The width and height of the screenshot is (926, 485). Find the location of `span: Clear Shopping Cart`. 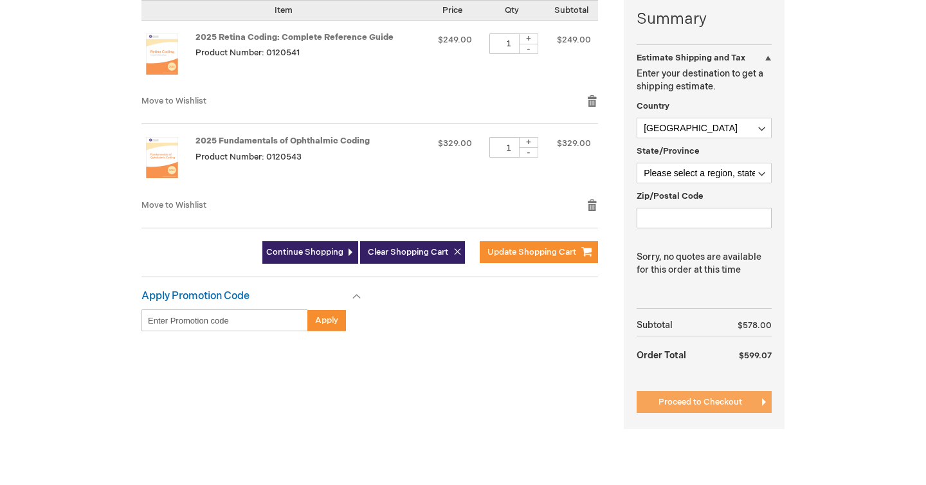

span: Clear Shopping Cart is located at coordinates (407, 252).